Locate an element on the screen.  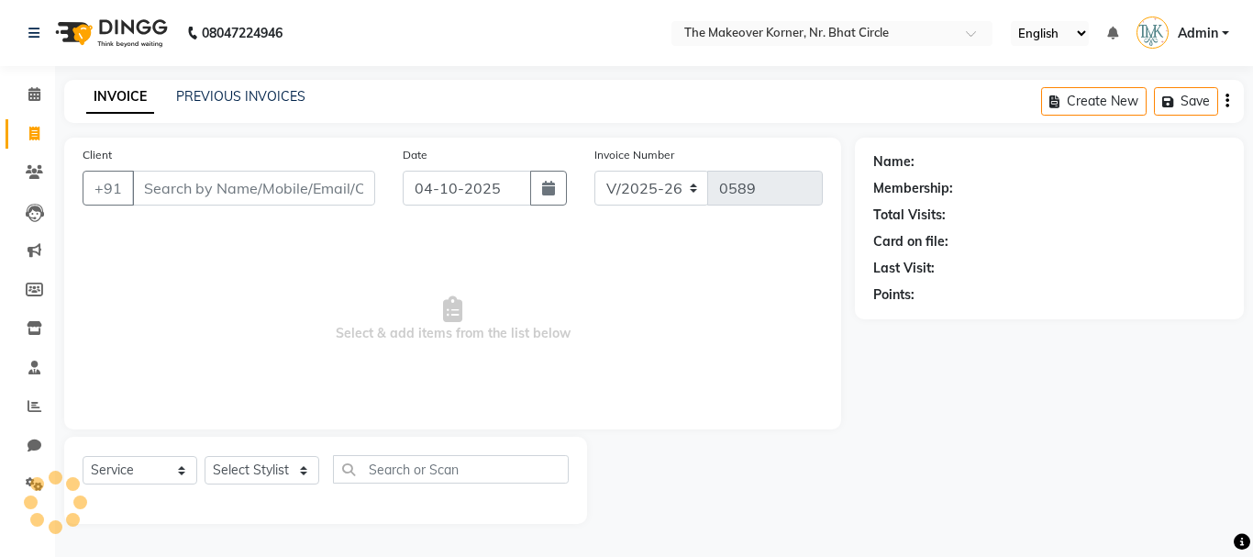
button: Save is located at coordinates (1186, 101).